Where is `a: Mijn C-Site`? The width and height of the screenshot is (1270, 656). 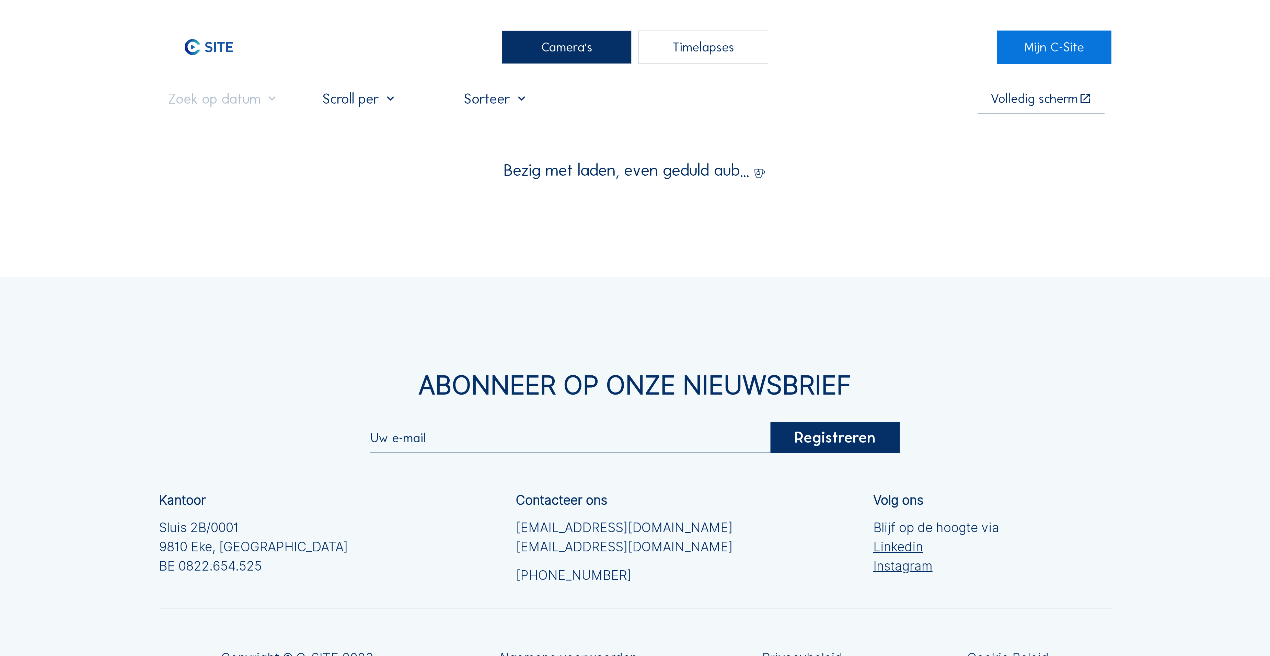
a: Mijn C-Site is located at coordinates (1054, 47).